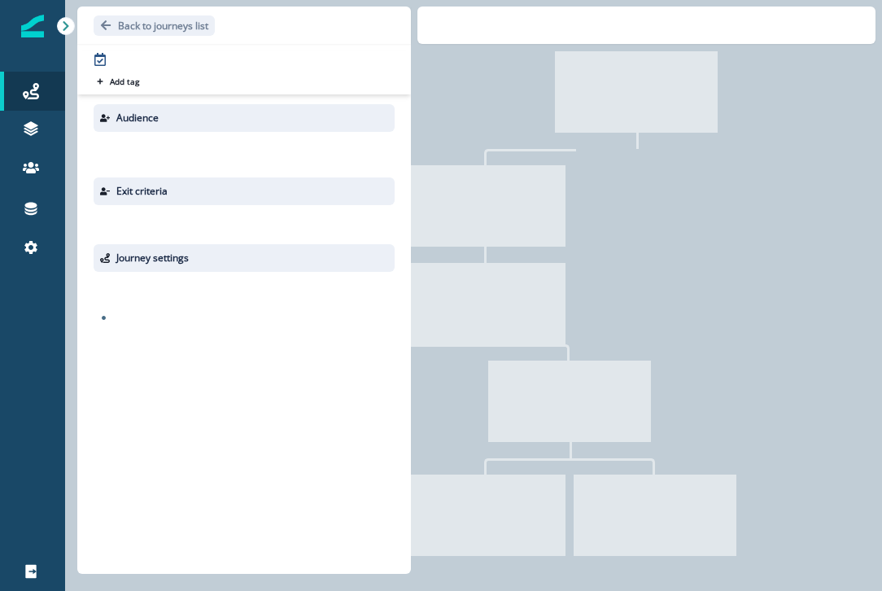 This screenshot has width=882, height=591. I want to click on img: Inflection, so click(33, 26).